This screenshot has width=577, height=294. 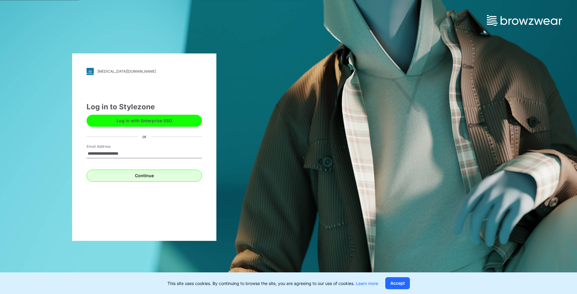 I want to click on button: Accept, so click(x=397, y=283).